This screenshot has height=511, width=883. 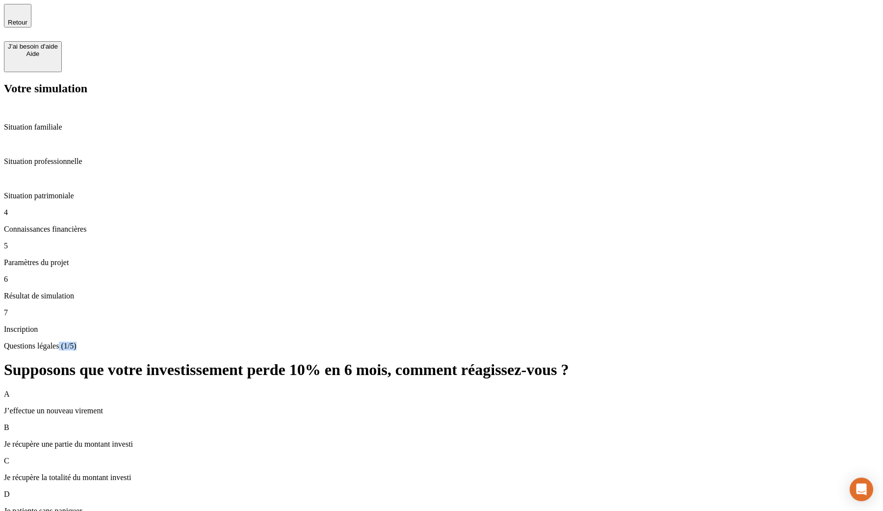 What do you see at coordinates (441, 312) in the screenshot?
I see `p: 7` at bounding box center [441, 312].